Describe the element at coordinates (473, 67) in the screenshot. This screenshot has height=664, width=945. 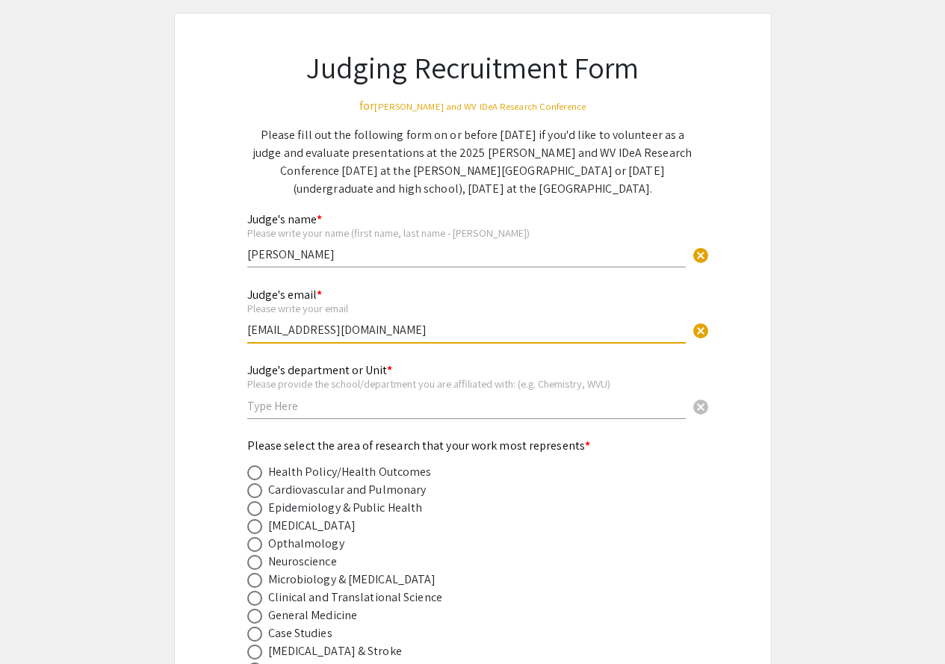
I see `h1: Judging Recruitment Form` at that location.